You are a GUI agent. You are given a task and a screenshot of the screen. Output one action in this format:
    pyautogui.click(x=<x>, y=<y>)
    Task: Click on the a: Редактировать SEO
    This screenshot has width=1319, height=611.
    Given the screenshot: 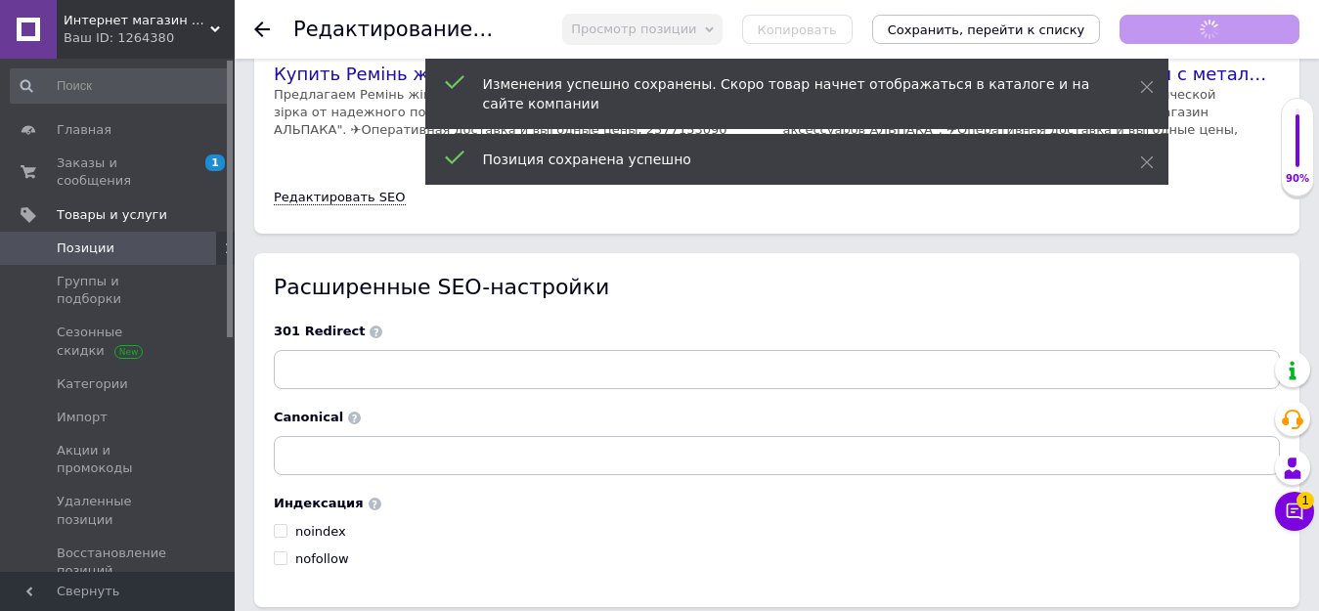 What is the action you would take?
    pyautogui.click(x=339, y=198)
    